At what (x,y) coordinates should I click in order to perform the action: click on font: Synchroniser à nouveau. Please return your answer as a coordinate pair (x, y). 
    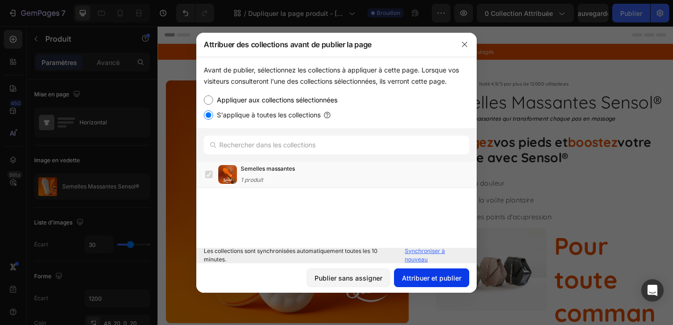
    Looking at the image, I should click on (425, 255).